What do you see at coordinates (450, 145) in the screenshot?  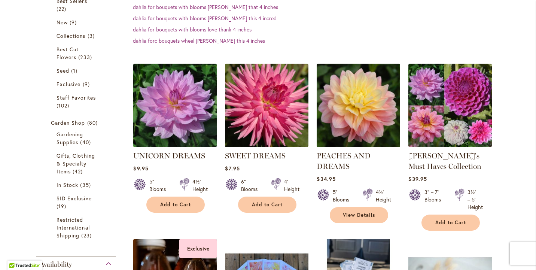 I see `a: Heather's Must Haves Collection` at bounding box center [450, 145].